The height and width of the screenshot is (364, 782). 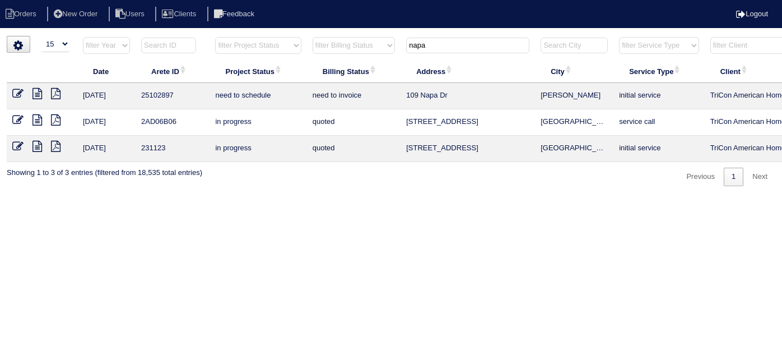 I want to click on th: Project Status: activate to sort column ascending, so click(x=258, y=71).